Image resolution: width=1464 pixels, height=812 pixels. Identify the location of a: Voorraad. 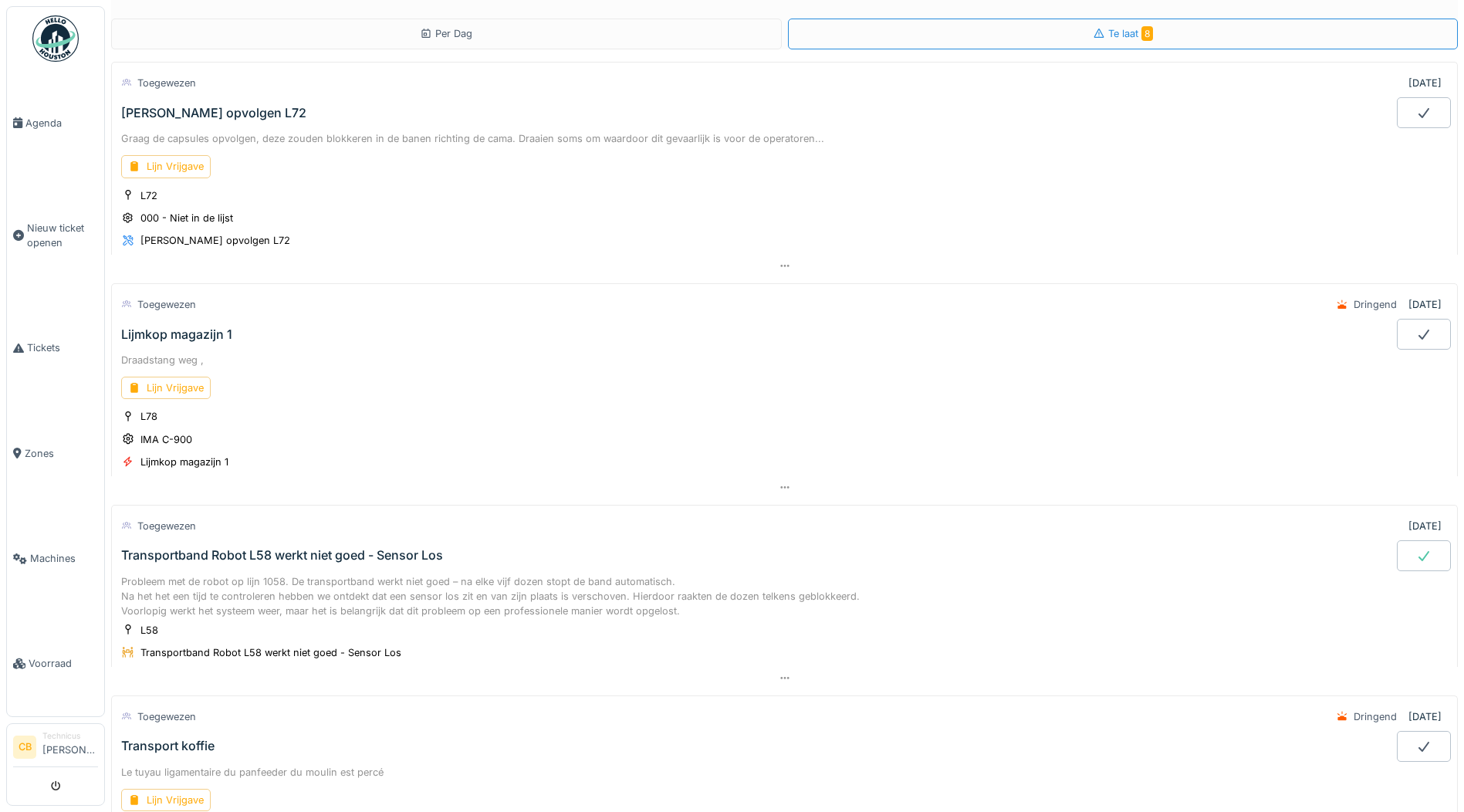
(56, 664).